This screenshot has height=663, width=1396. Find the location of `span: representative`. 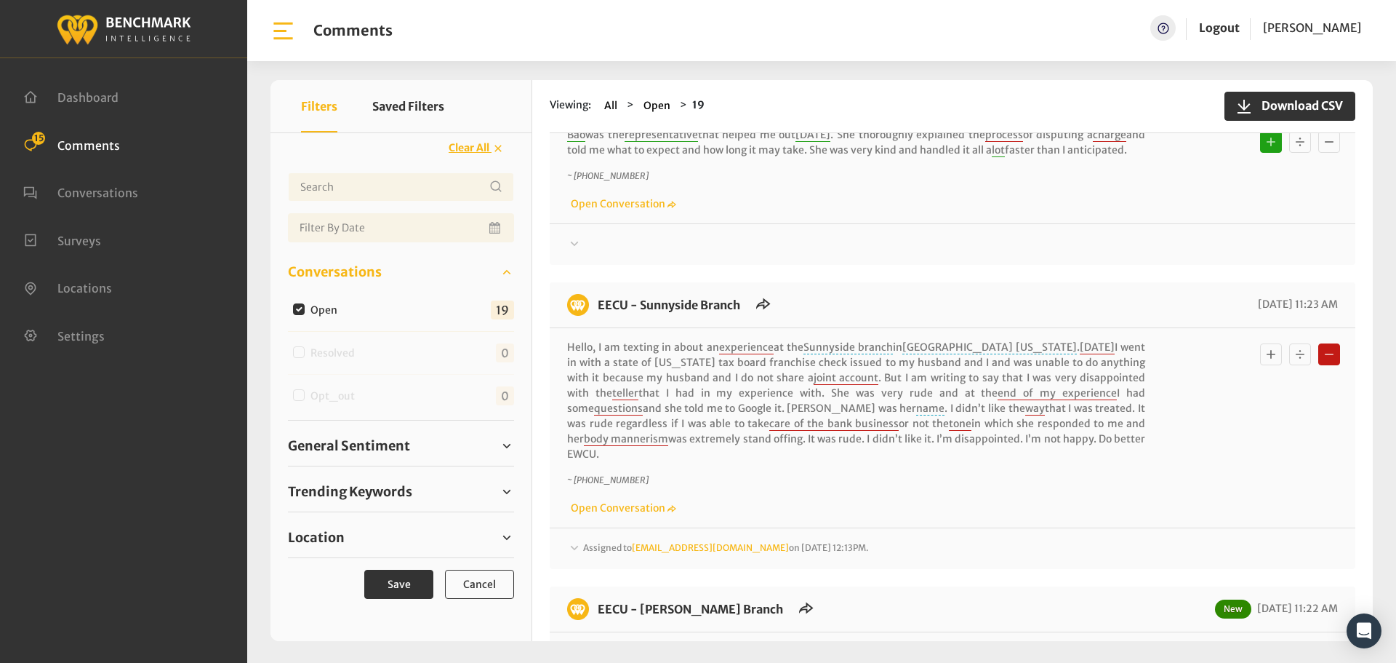

span: representative is located at coordinates (661, 135).